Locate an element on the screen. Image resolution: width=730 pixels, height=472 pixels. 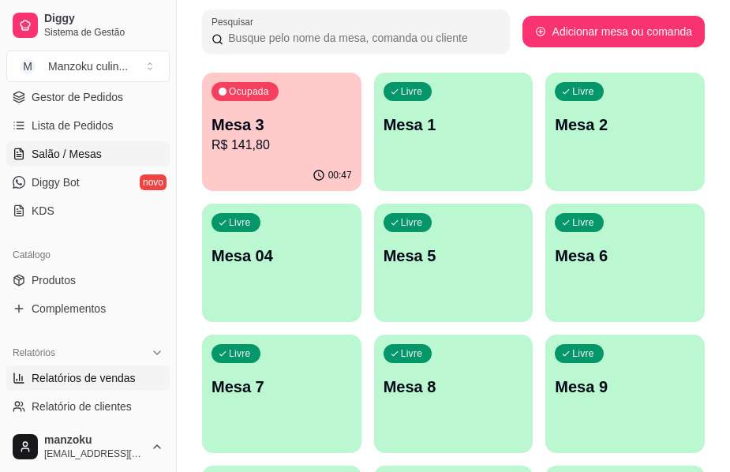
span: Sistema de Gestão is located at coordinates (103, 32).